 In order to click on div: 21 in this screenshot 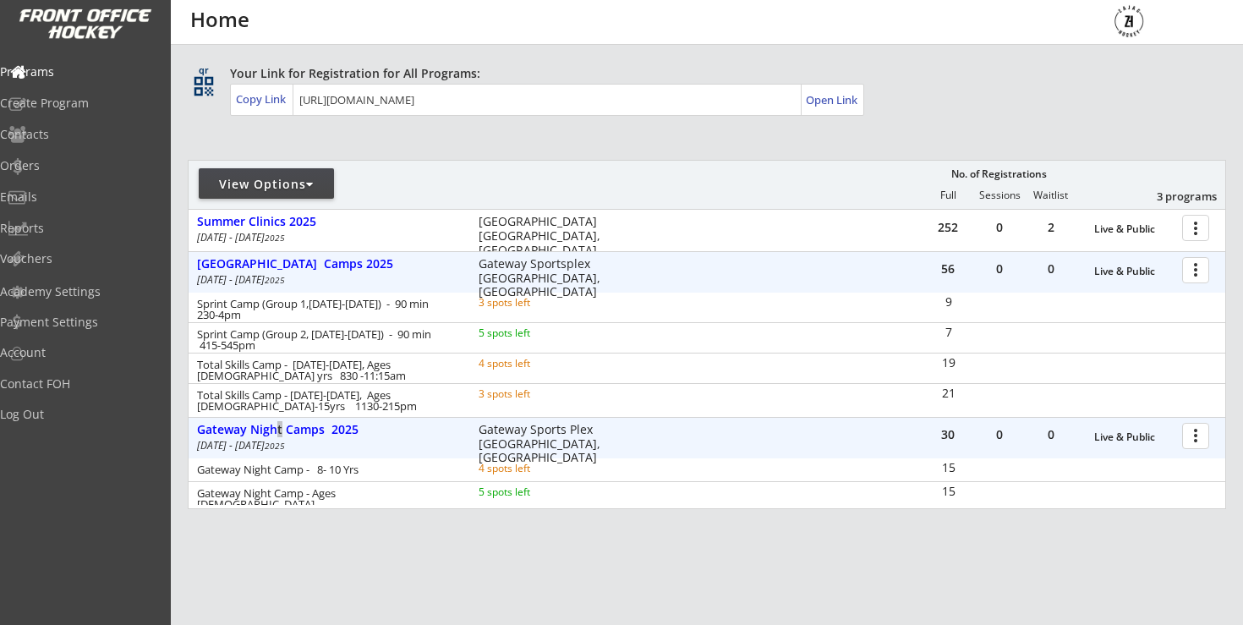, I will do `click(948, 393)`.